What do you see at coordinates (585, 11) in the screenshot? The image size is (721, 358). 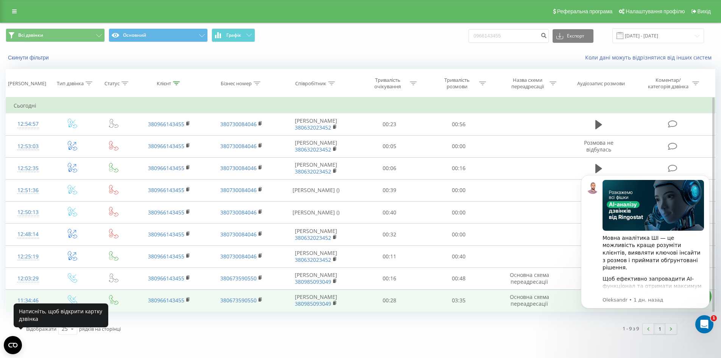 I see `span: Реферальна програма` at bounding box center [585, 11].